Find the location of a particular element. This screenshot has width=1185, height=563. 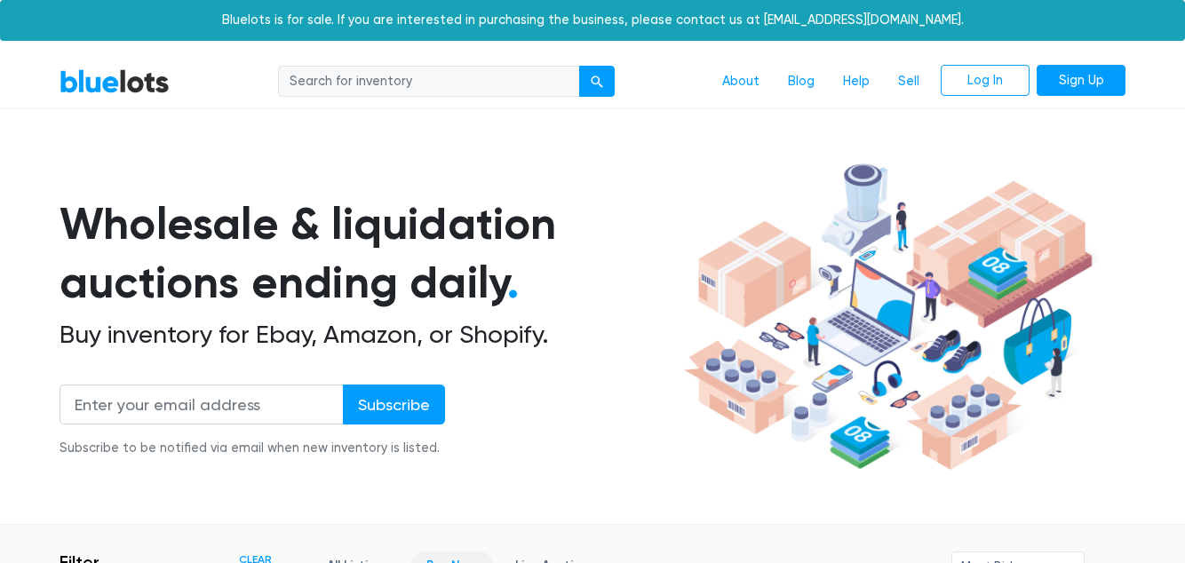

input: Enter your email address is located at coordinates (202, 404).